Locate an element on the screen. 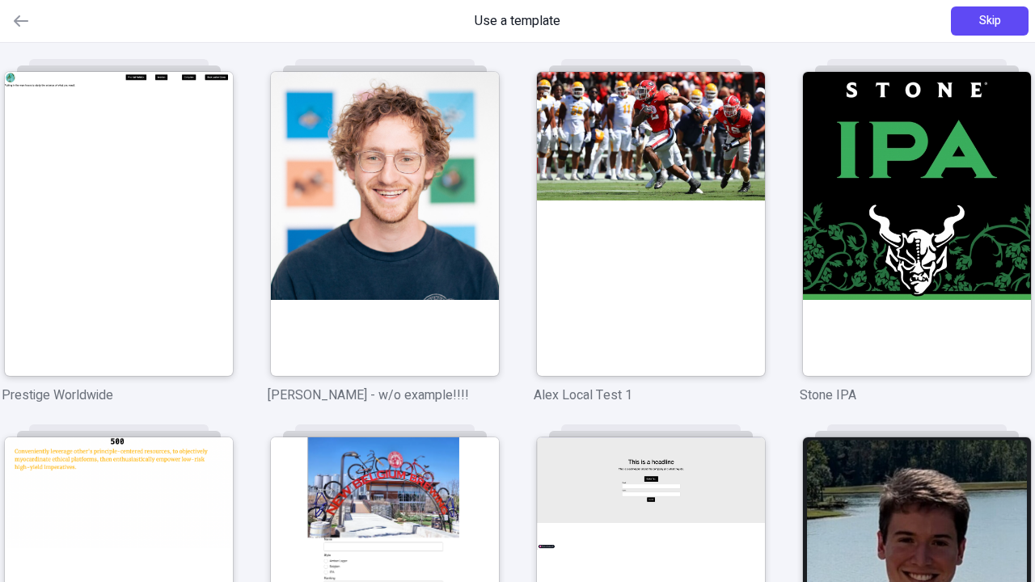 The image size is (1035, 582). p: Stone IPA is located at coordinates (916, 396).